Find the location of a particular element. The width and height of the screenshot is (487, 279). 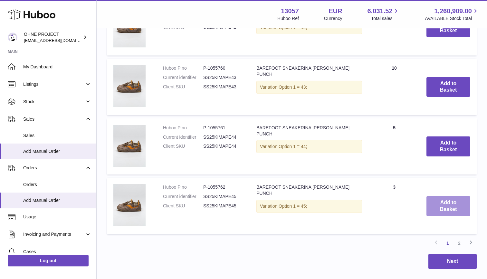

span: Total sales is located at coordinates (385, 18).